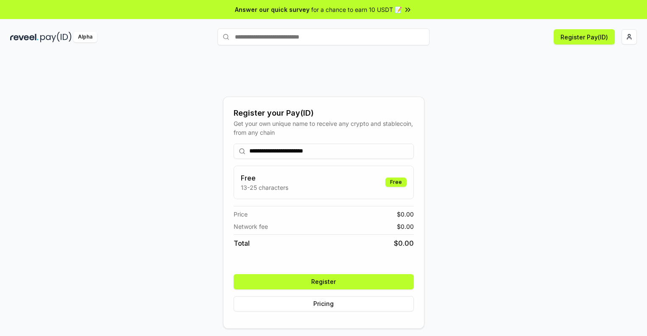  I want to click on img: pay_id, so click(56, 37).